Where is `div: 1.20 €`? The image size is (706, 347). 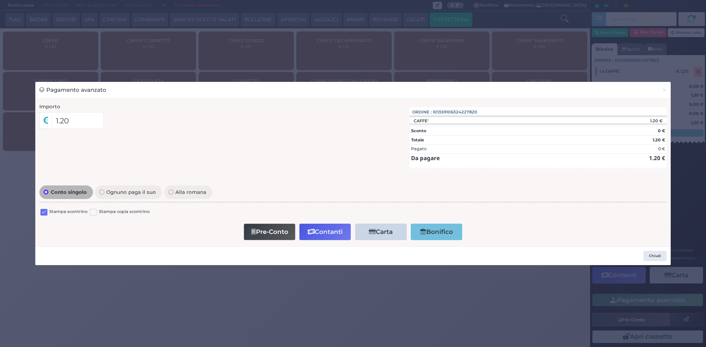 div: 1.20 € is located at coordinates (634, 121).